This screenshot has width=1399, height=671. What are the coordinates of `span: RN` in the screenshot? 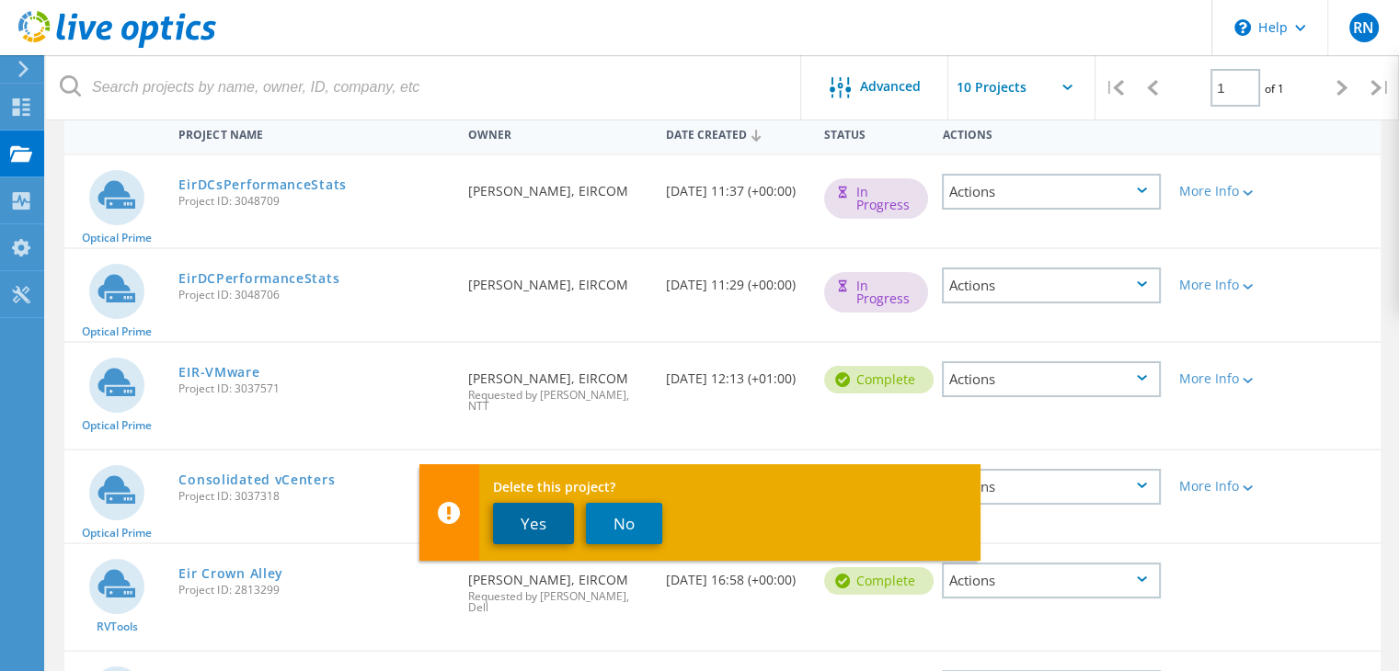 It's located at (1363, 28).